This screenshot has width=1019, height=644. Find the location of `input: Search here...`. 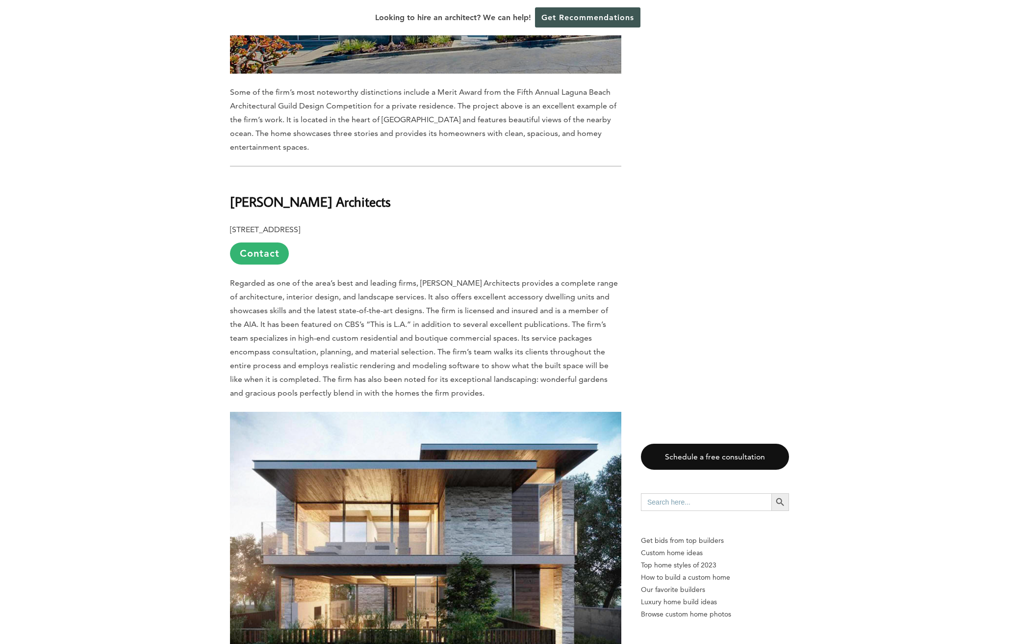

input: Search here... is located at coordinates (706, 502).